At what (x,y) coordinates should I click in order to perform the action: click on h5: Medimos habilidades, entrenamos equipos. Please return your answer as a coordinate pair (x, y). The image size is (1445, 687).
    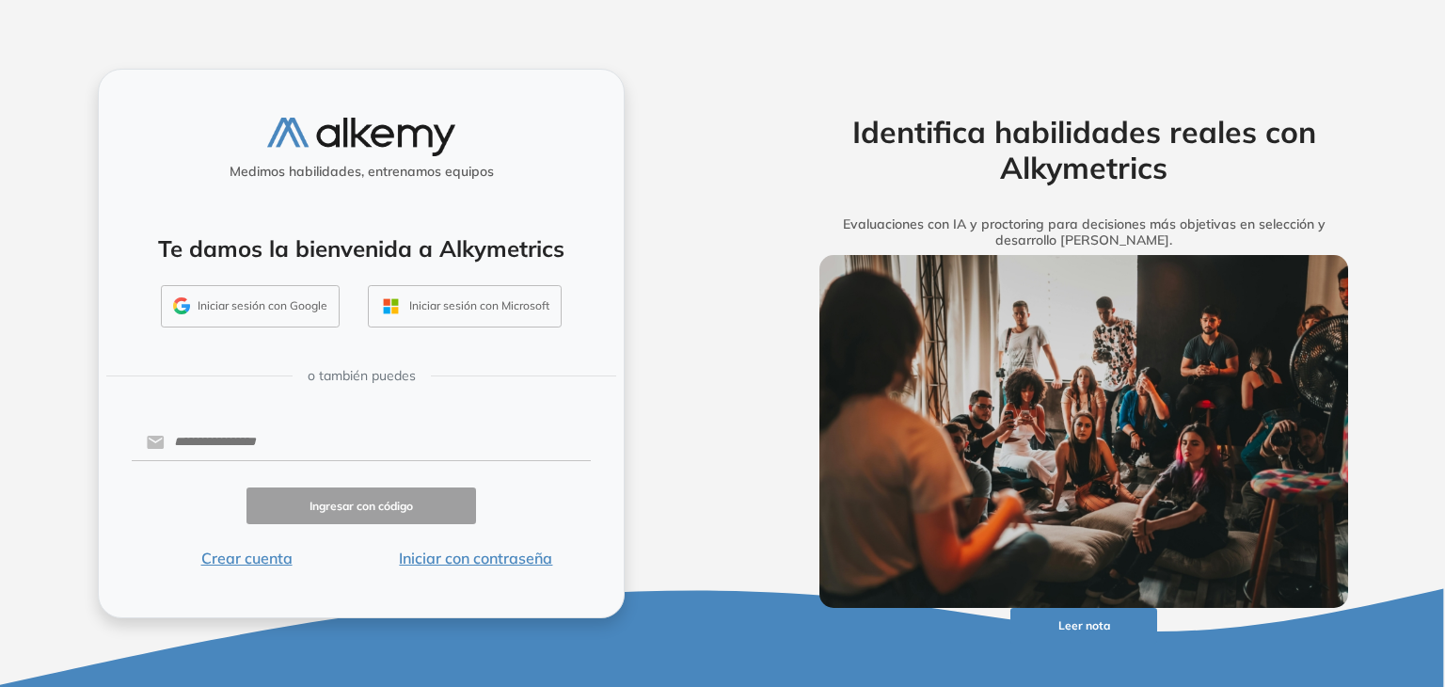
    Looking at the image, I should click on (361, 171).